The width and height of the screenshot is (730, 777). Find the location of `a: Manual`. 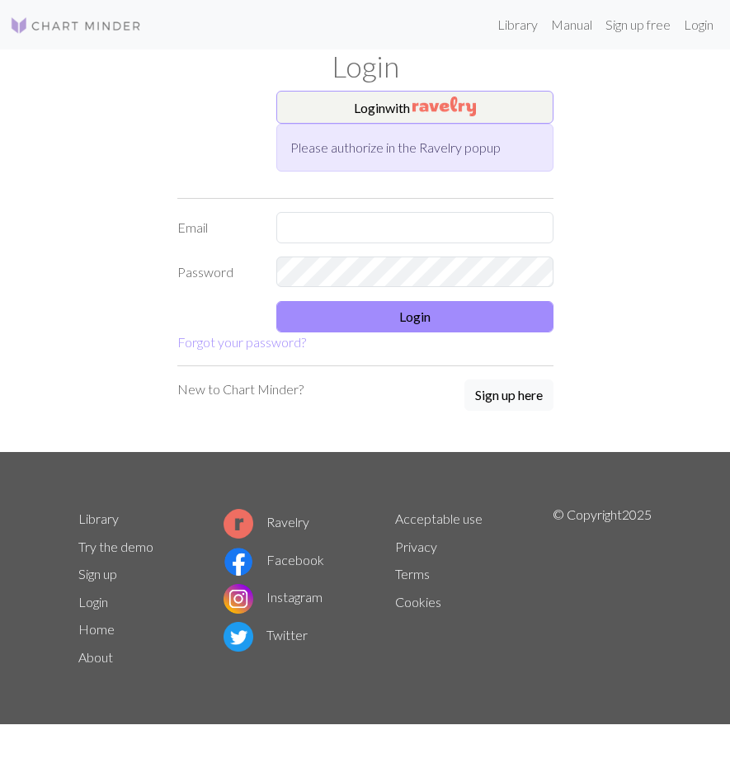

a: Manual is located at coordinates (572, 25).